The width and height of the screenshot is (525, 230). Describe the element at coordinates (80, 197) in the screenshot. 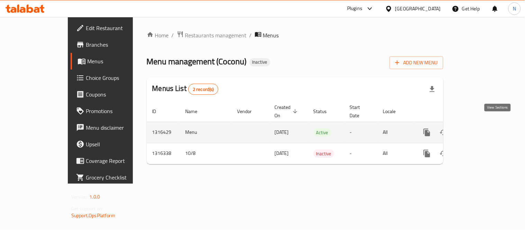

I see `span: Version:` at that location.